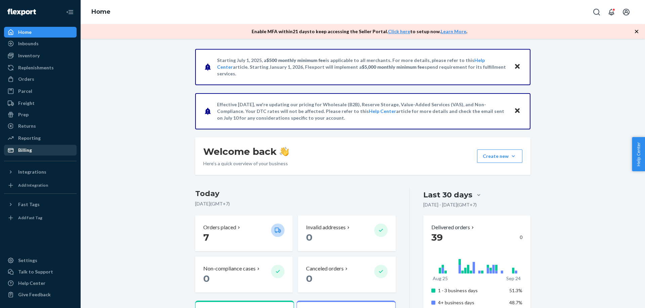  I want to click on span: $500 monthly minimum fee, so click(296, 60).